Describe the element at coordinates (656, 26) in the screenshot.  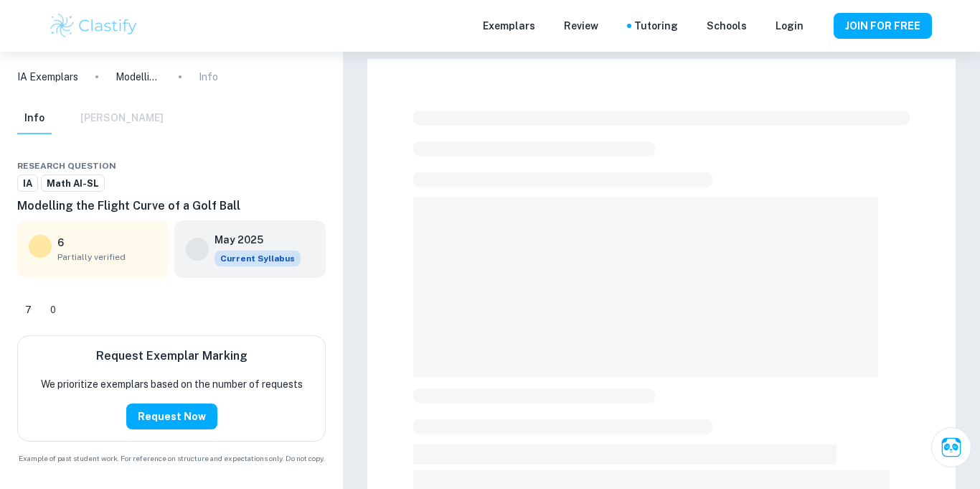
I see `a: Tutoring` at that location.